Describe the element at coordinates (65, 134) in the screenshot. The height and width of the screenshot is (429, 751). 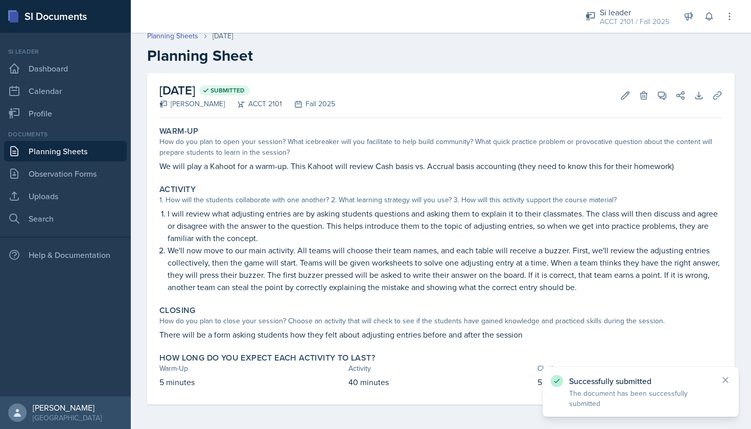
I see `div: Documents` at that location.